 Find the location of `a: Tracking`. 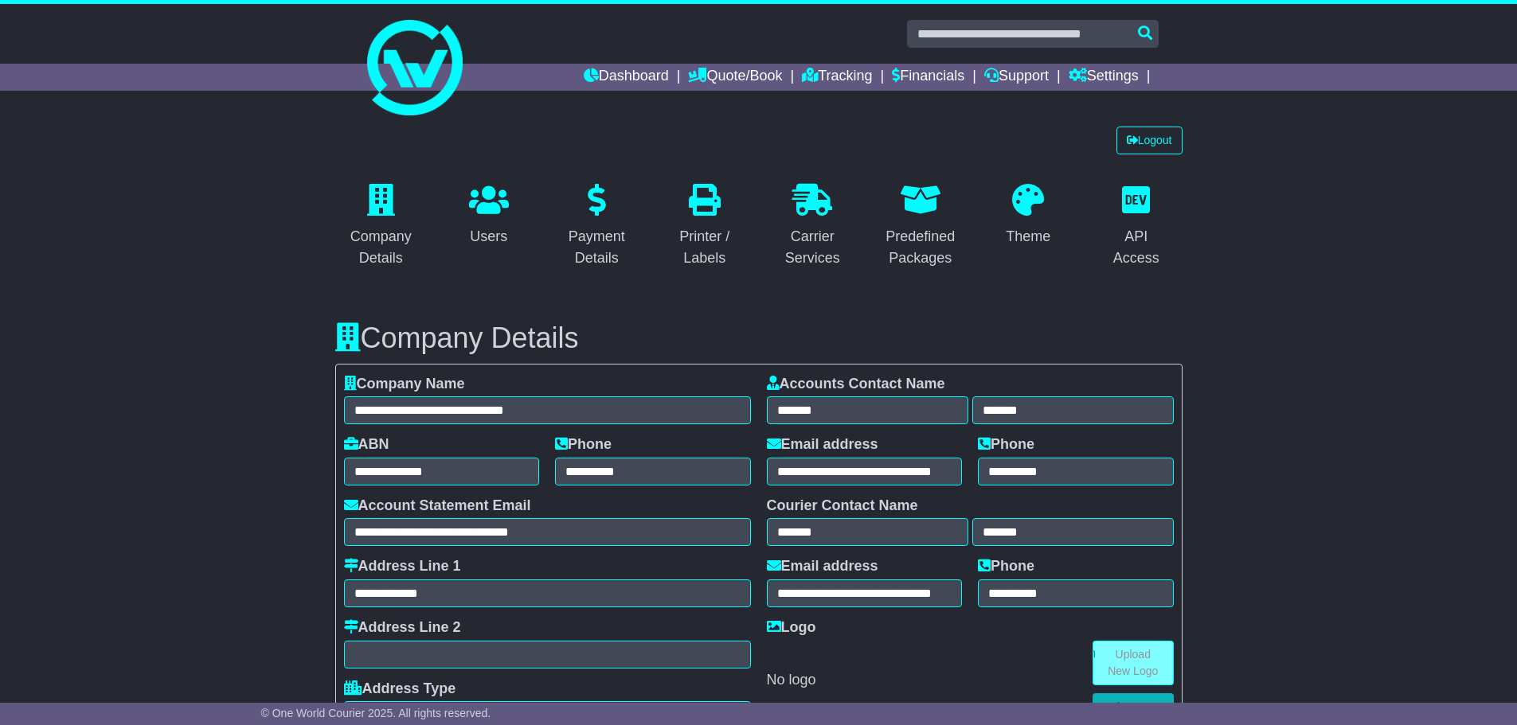

a: Tracking is located at coordinates (837, 77).